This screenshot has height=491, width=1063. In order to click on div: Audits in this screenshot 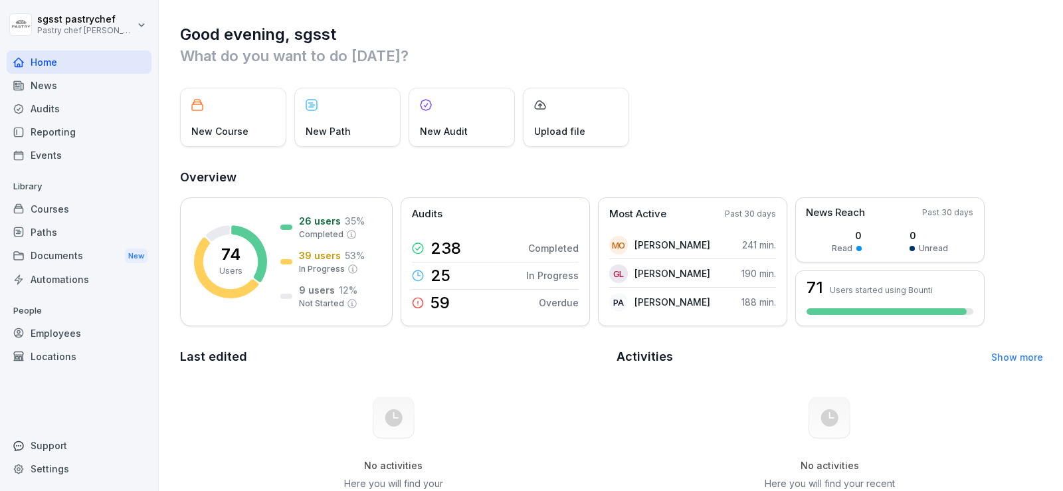, I will do `click(79, 108)`.